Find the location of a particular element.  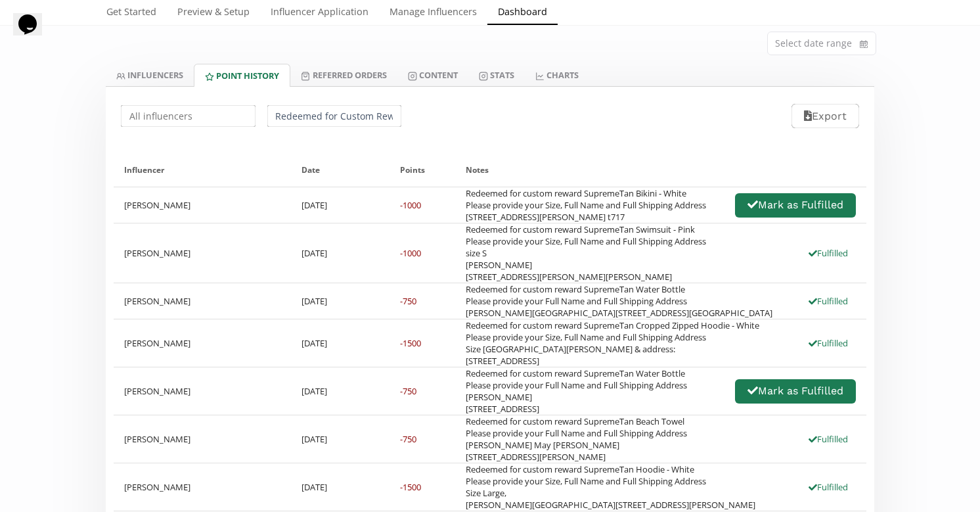

div: Influencer is located at coordinates (202, 169).